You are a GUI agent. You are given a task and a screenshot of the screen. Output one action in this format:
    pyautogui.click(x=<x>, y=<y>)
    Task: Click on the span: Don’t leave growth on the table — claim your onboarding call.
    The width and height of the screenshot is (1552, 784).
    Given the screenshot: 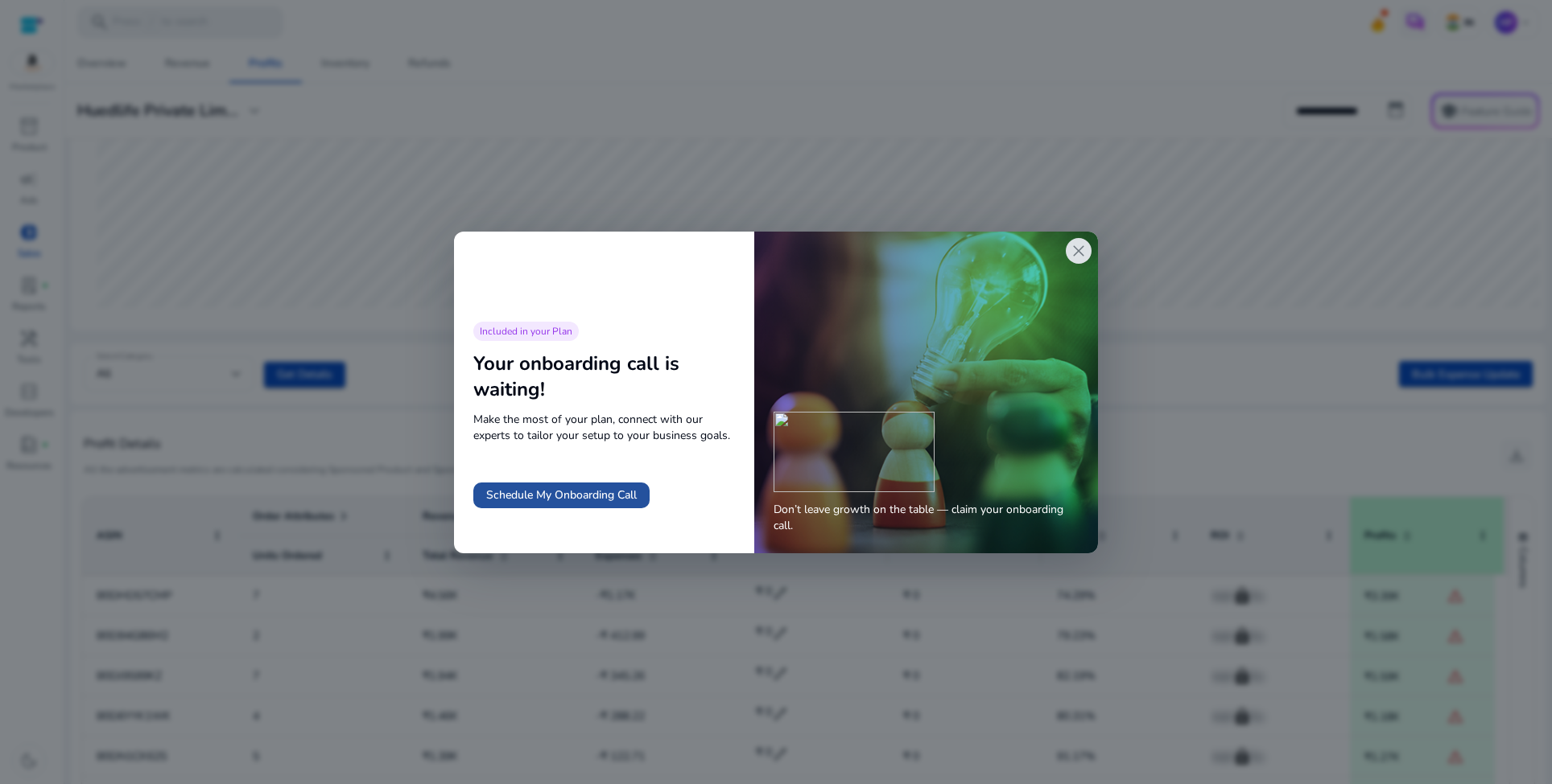 What is the action you would take?
    pyautogui.click(x=926, y=518)
    